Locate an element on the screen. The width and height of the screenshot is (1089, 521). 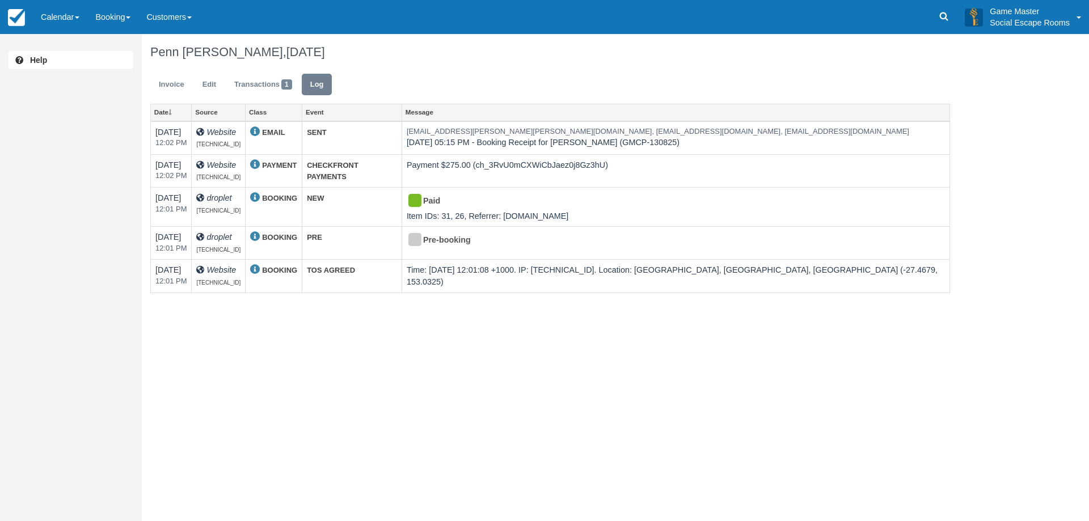
strong: EMAIL is located at coordinates (273, 132).